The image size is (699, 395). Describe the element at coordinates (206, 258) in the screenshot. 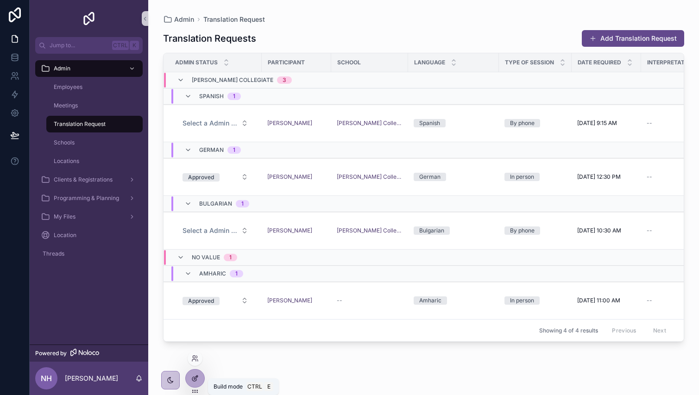

I see `span: No value` at that location.